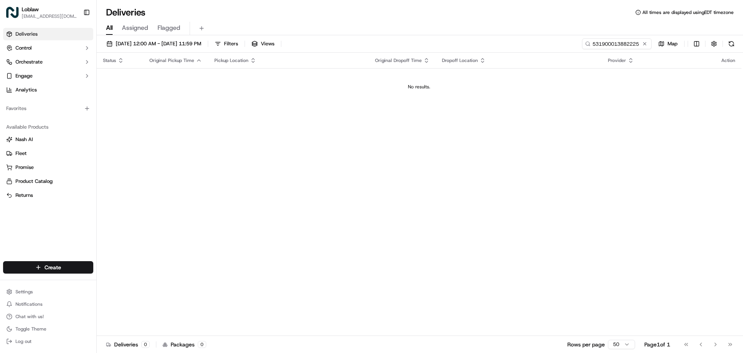  Describe the element at coordinates (21, 153) in the screenshot. I see `span: Fleet` at that location.